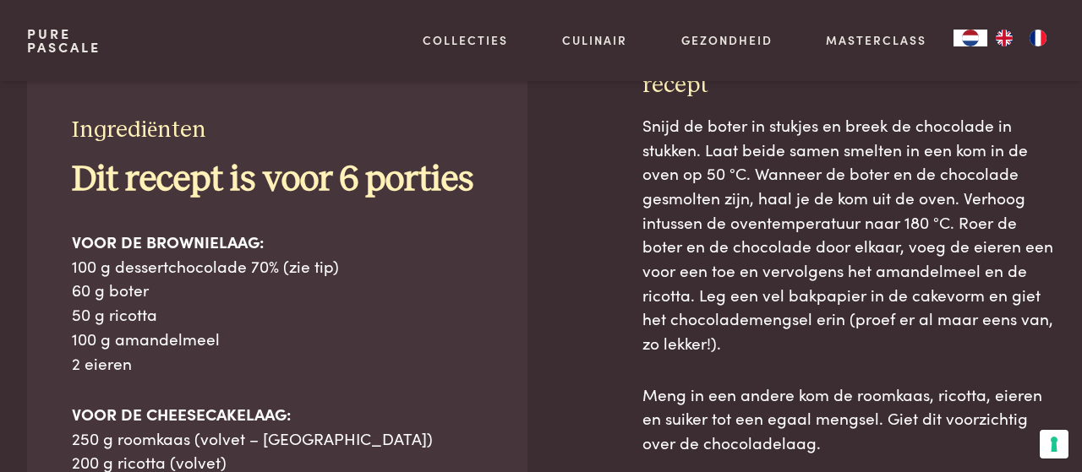 This screenshot has width=1082, height=472. I want to click on b: Dit recept is voor 6 porties, so click(272, 180).